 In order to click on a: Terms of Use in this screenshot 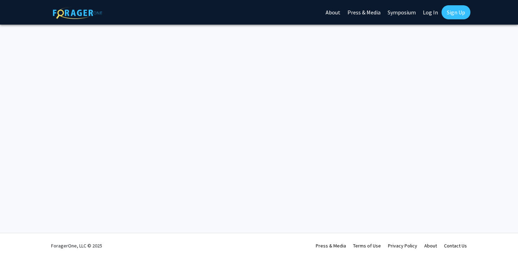, I will do `click(367, 246)`.